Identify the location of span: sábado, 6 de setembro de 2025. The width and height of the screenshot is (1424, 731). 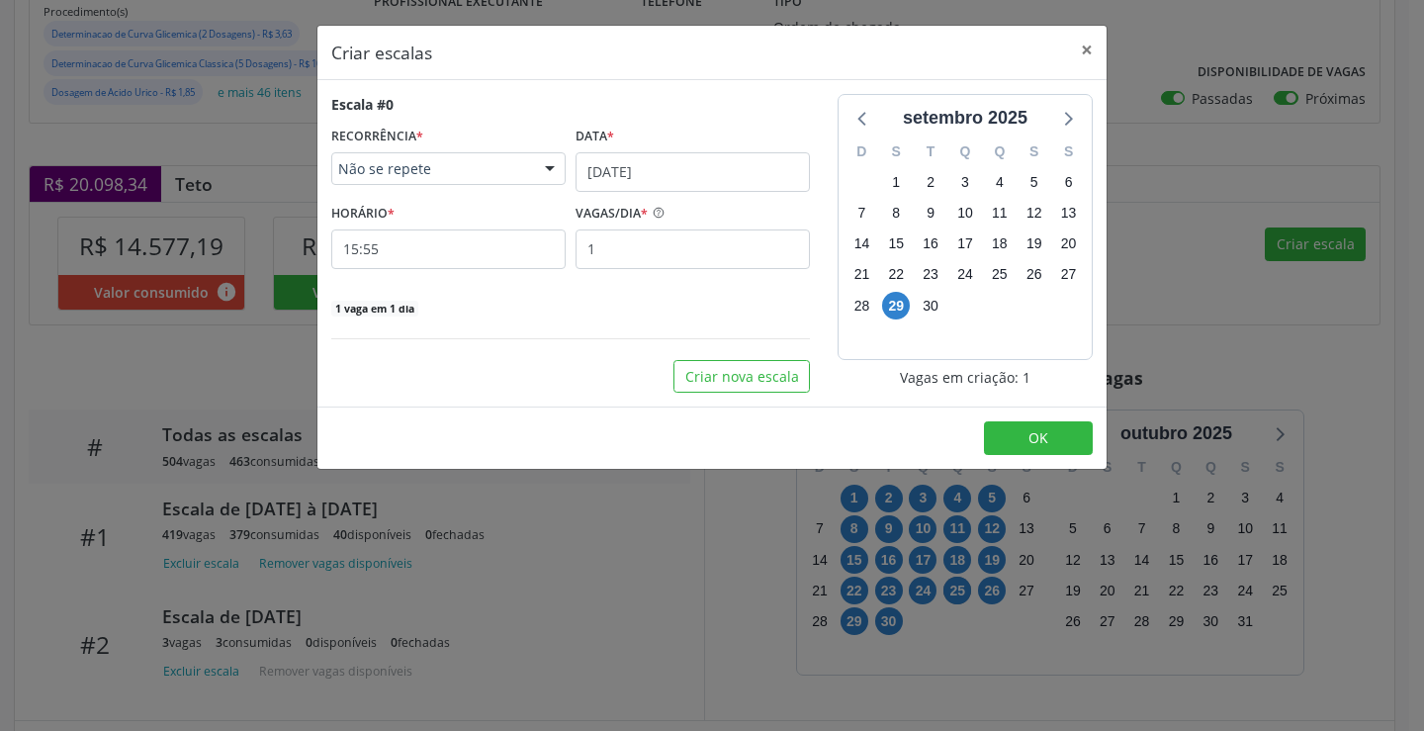
(1069, 182).